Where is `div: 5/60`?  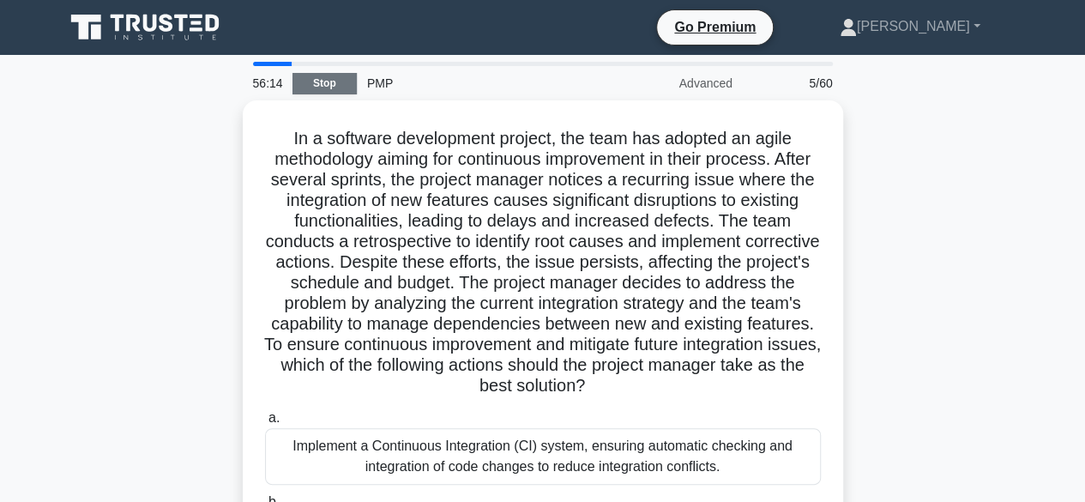 div: 5/60 is located at coordinates (793, 83).